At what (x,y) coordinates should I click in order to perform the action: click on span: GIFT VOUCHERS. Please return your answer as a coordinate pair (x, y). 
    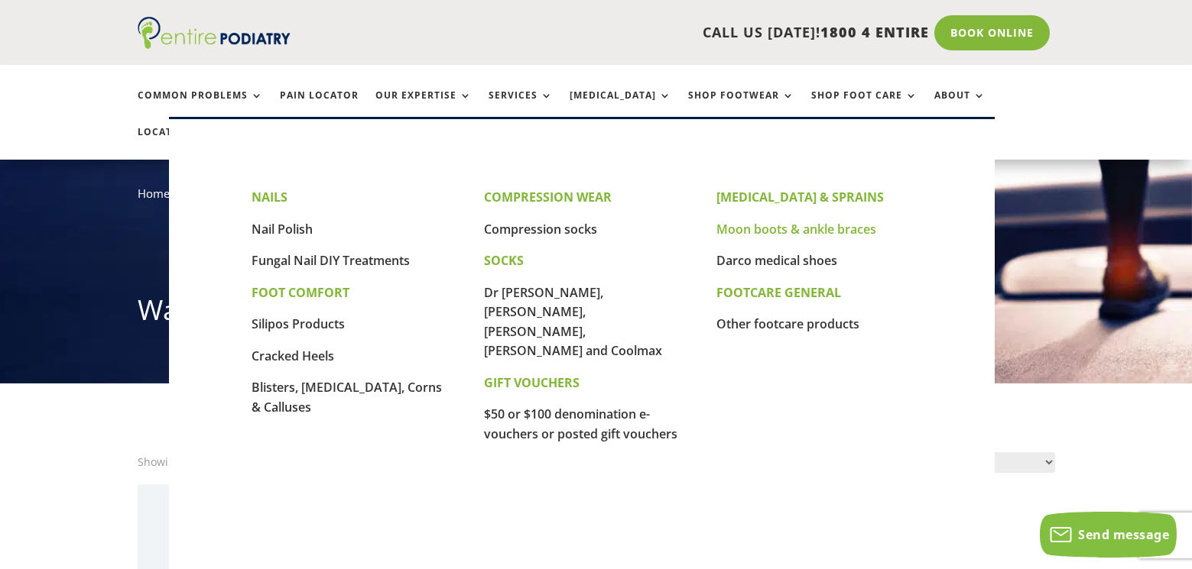
    Looking at the image, I should click on (531, 383).